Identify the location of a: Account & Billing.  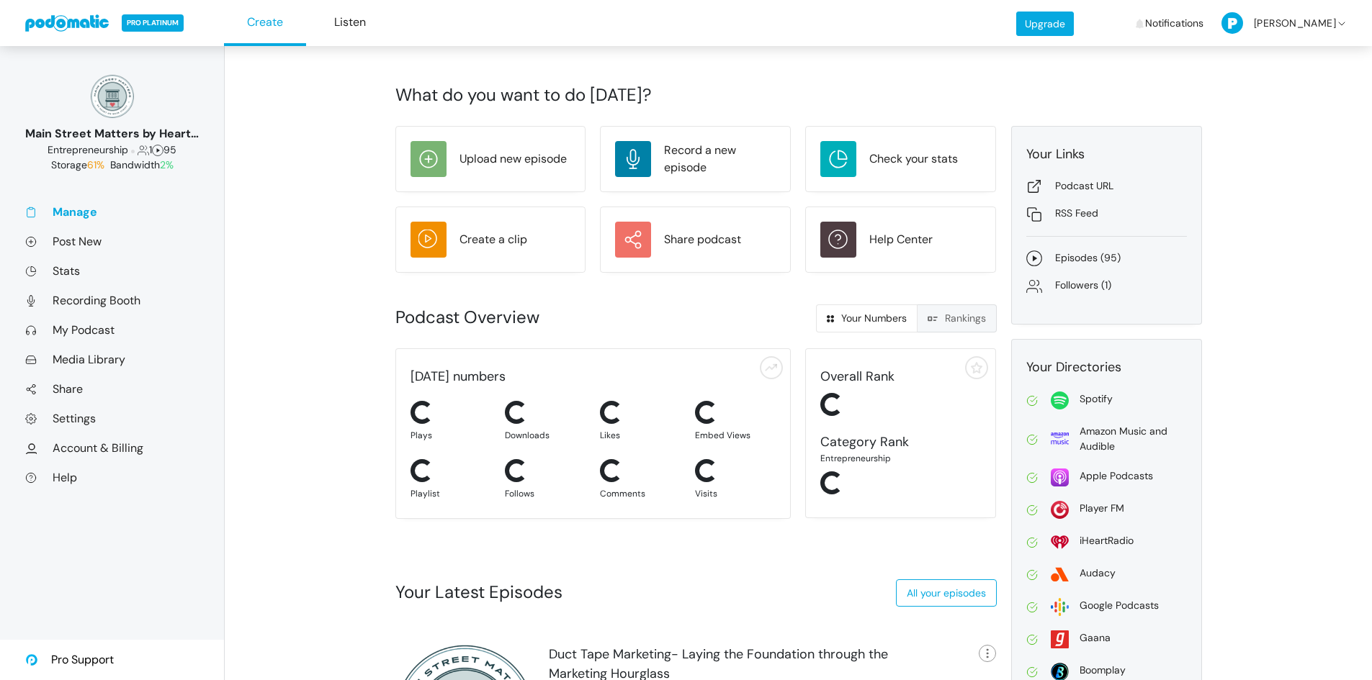
(112, 448).